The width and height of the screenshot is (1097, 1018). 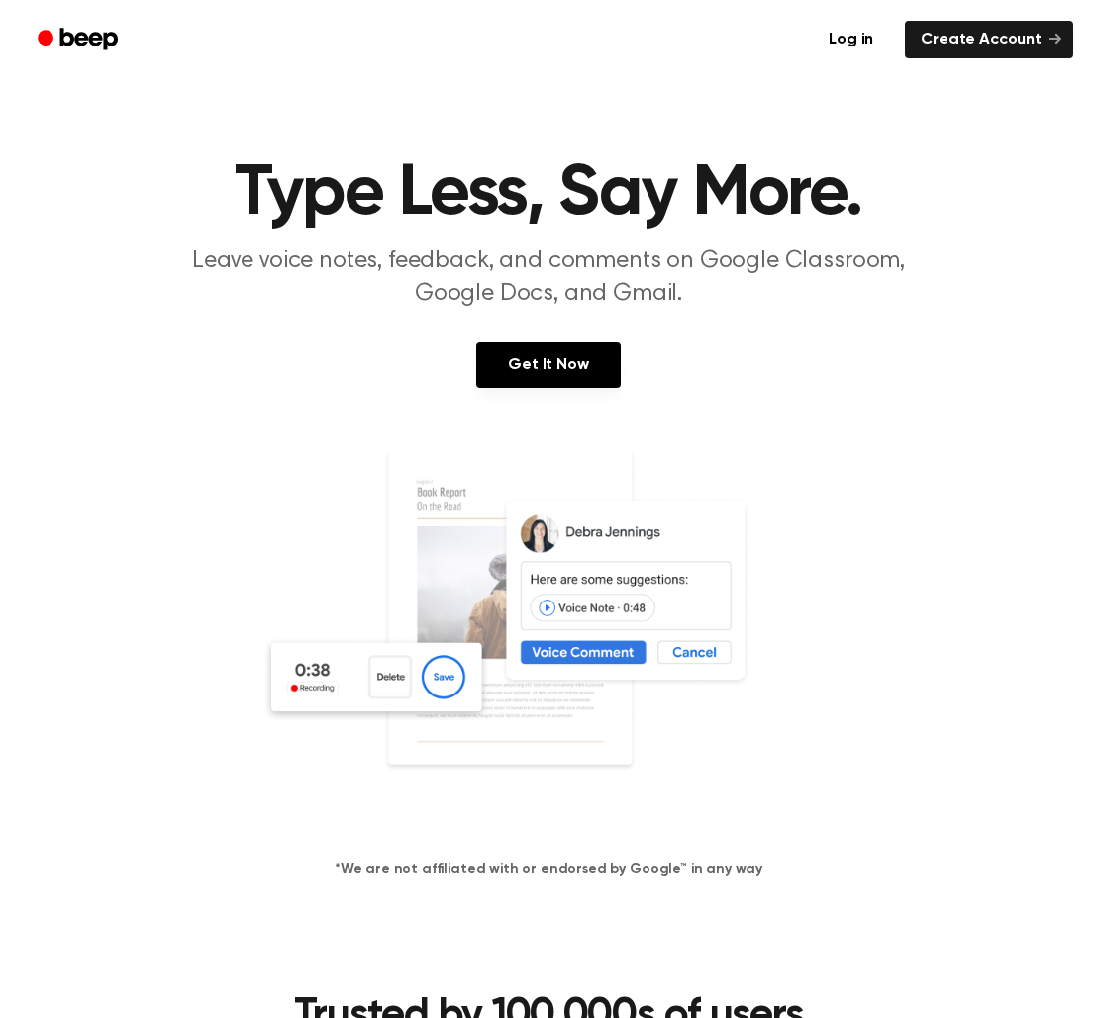 What do you see at coordinates (548, 637) in the screenshot?
I see `img: Voice Comments on Docs and Recording Widget` at bounding box center [548, 637].